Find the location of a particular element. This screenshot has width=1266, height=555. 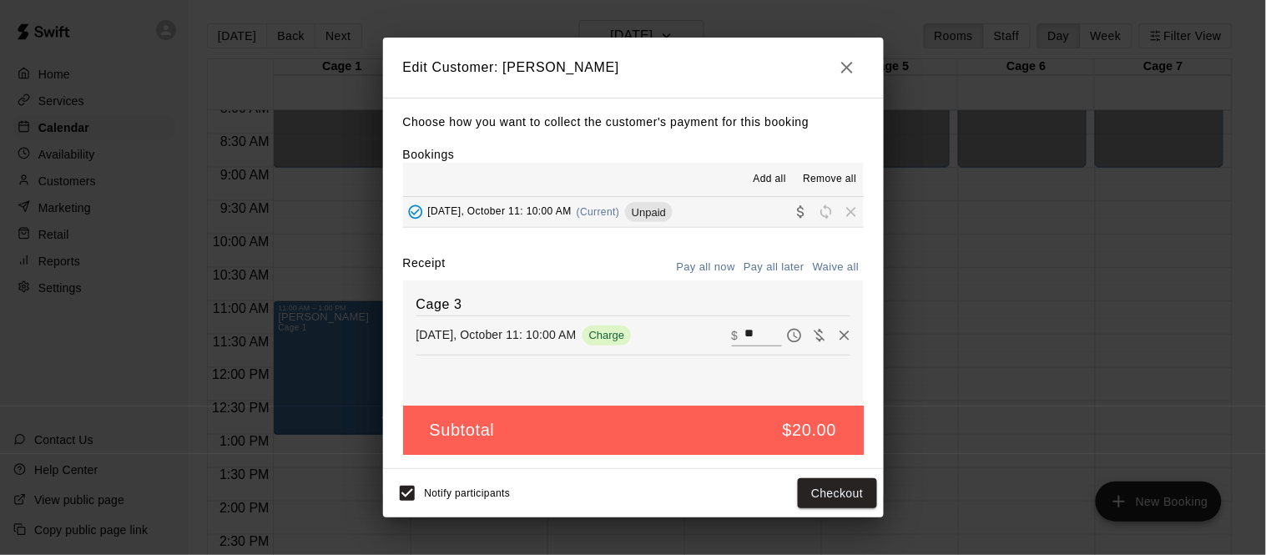

span: Add all is located at coordinates (770, 179).